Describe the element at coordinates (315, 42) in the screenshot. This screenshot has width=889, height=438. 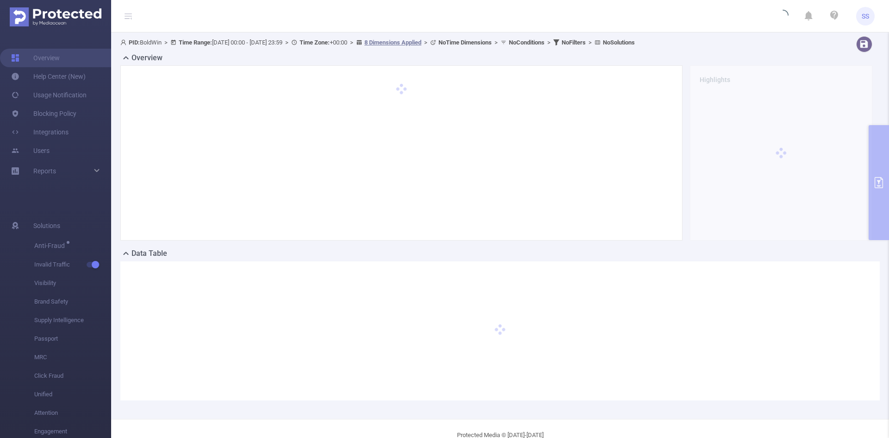
I see `b: Time Zone:` at that location.